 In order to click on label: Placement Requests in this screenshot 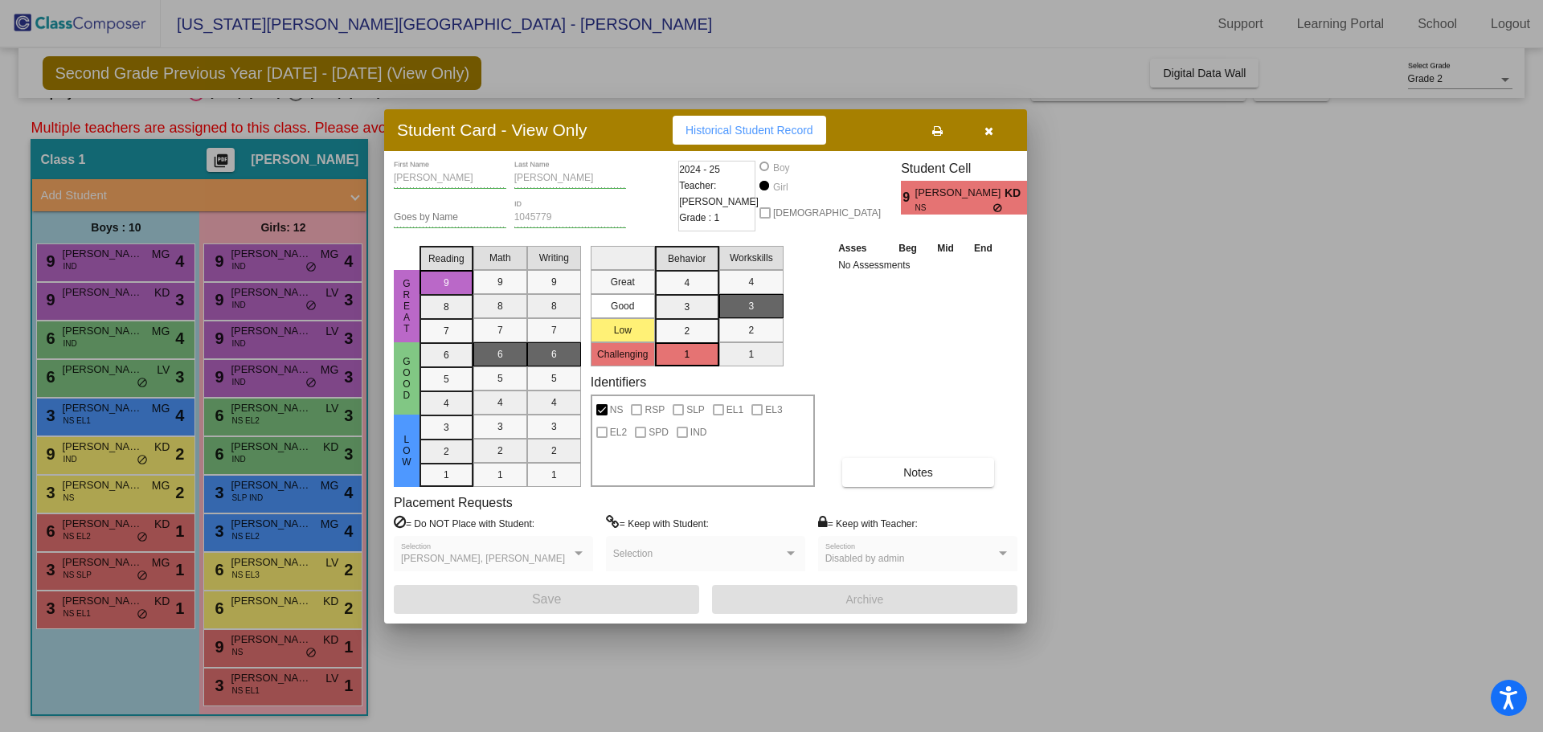, I will do `click(453, 502)`.